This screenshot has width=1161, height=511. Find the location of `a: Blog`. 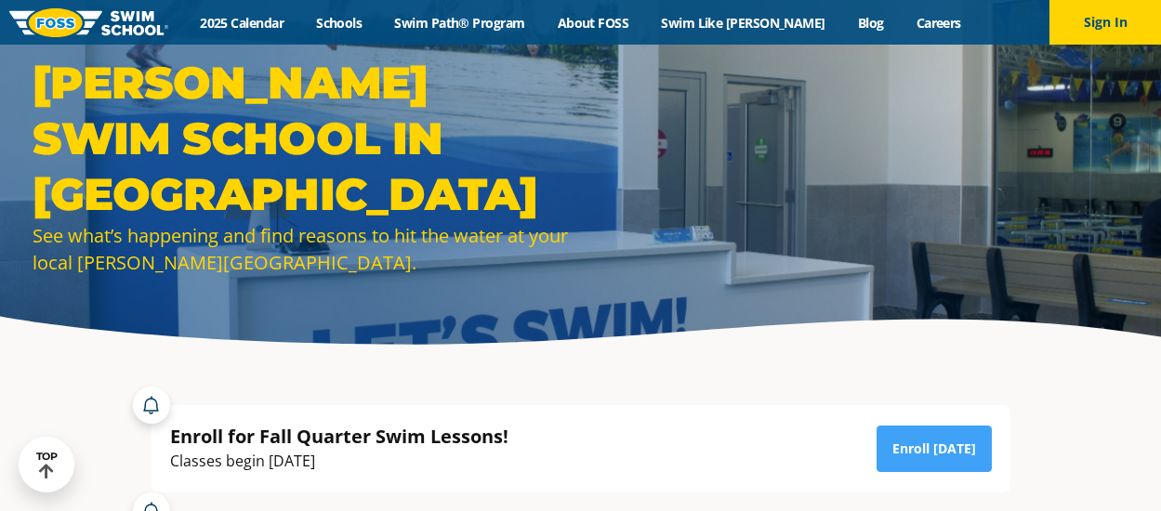

a: Blog is located at coordinates (870, 22).